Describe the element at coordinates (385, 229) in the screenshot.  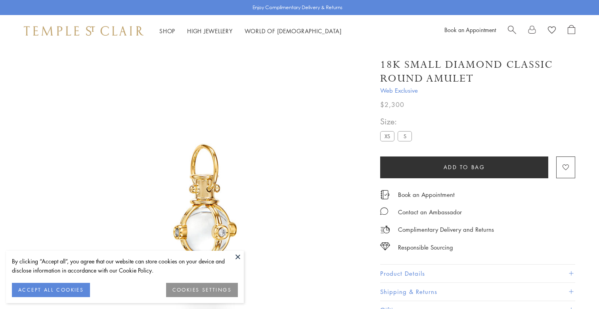
I see `img: icon_delivery.svg` at that location.